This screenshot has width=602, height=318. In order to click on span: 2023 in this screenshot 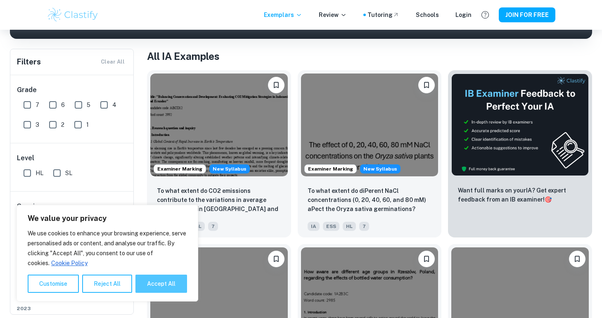, I will do `click(72, 308)`.